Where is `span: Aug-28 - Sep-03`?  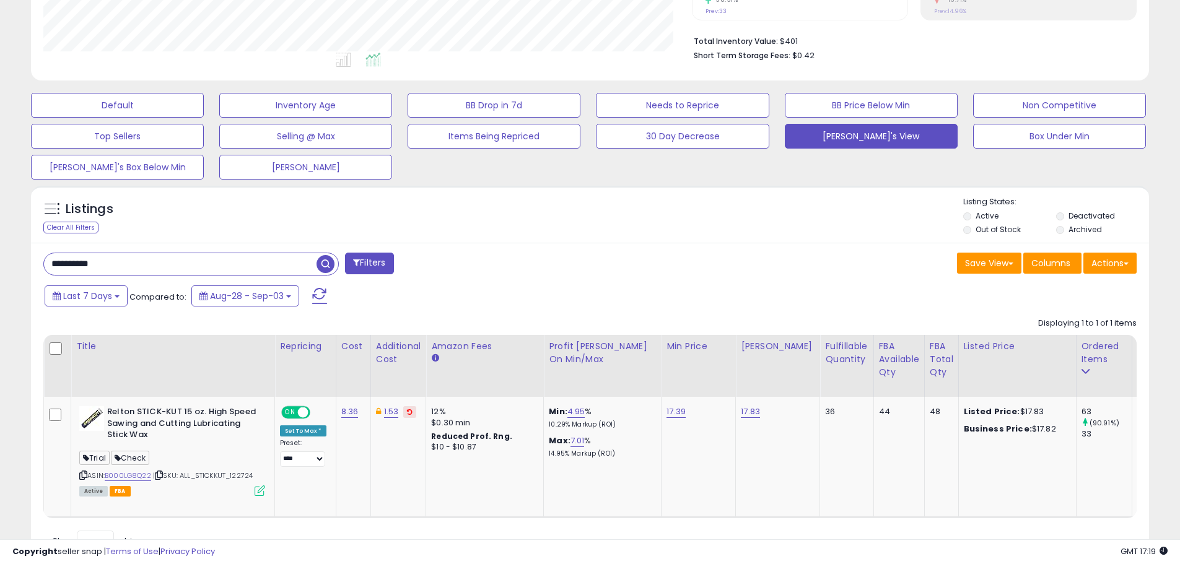 span: Aug-28 - Sep-03 is located at coordinates (247, 296).